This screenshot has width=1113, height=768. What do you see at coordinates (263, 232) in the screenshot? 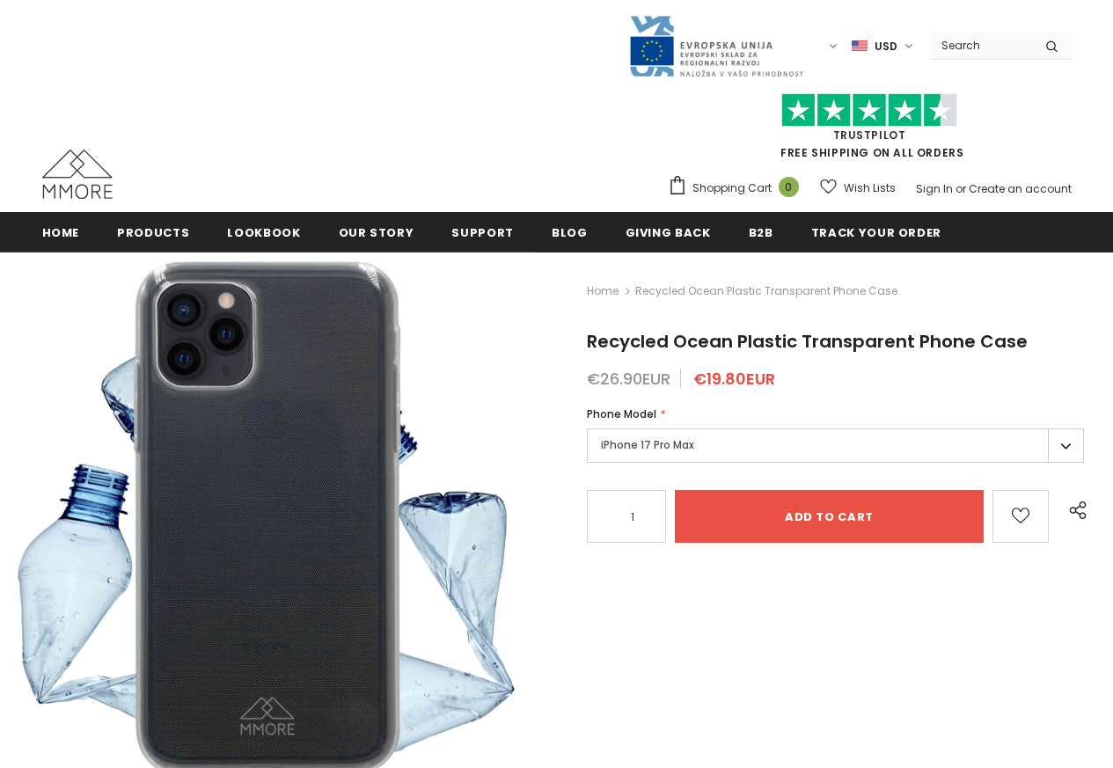
I see `span: Lookbook` at bounding box center [263, 232].